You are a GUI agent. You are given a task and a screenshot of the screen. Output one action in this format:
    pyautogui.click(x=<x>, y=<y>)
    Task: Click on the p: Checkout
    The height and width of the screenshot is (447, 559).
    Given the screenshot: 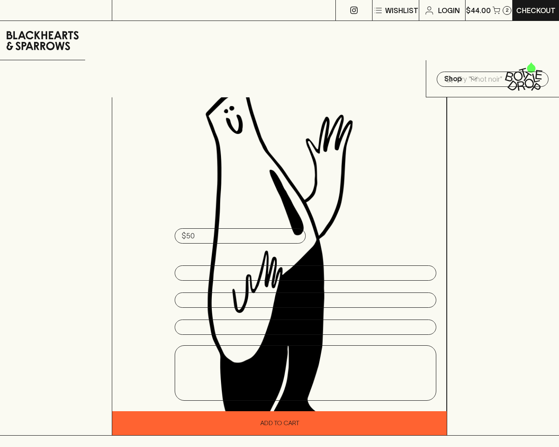 What is the action you would take?
    pyautogui.click(x=536, y=10)
    